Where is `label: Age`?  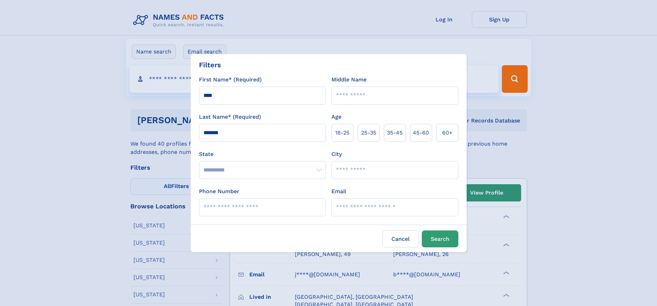
label: Age is located at coordinates (336, 117).